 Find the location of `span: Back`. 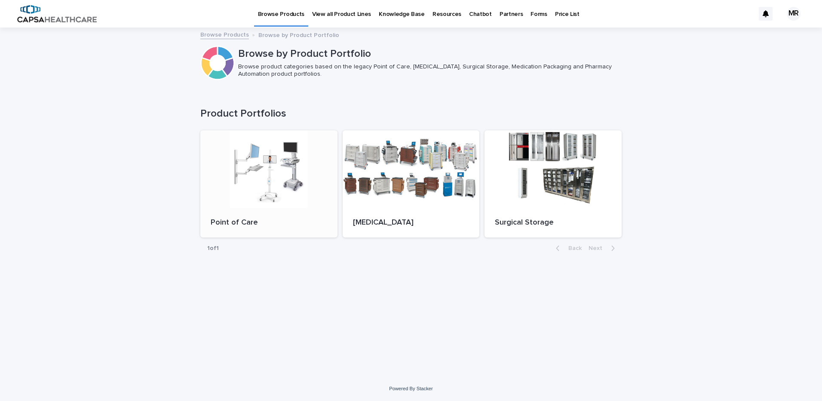

span: Back is located at coordinates (572, 248).